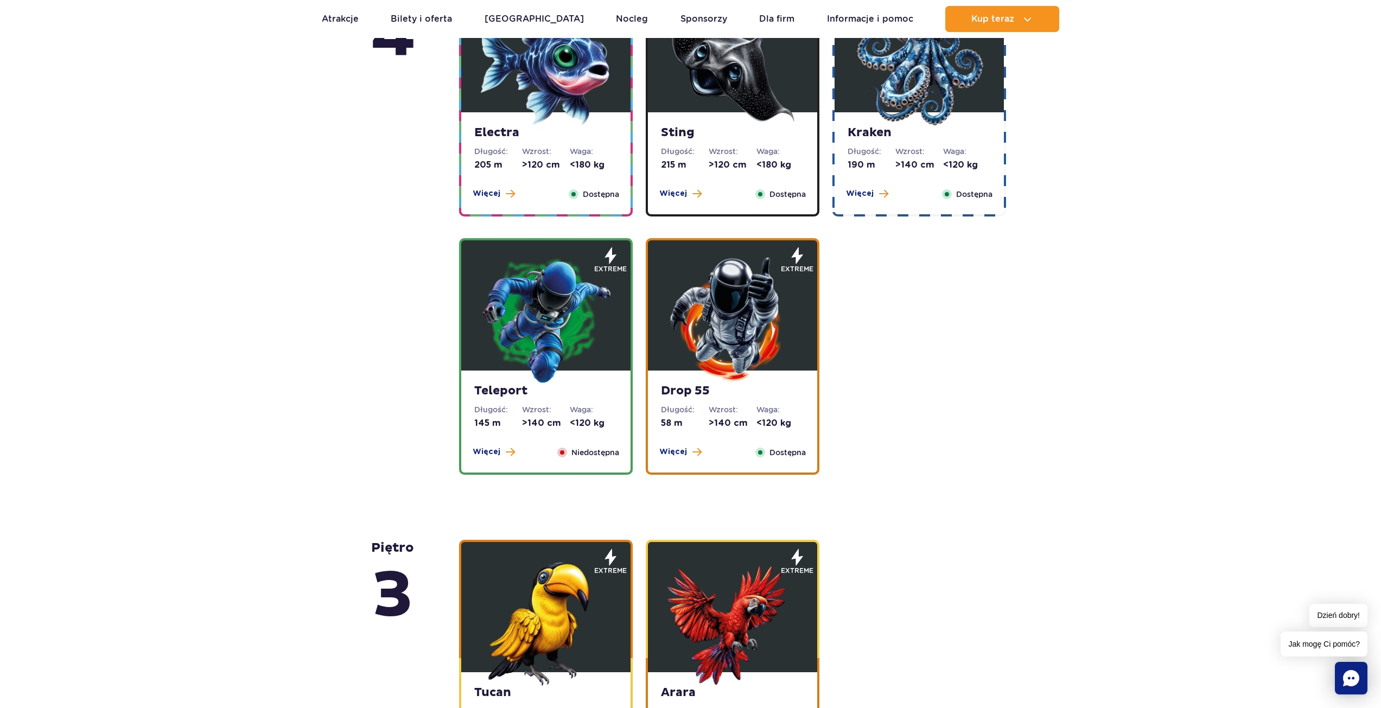 The image size is (1381, 708). I want to click on a: Sponsorzy, so click(704, 19).